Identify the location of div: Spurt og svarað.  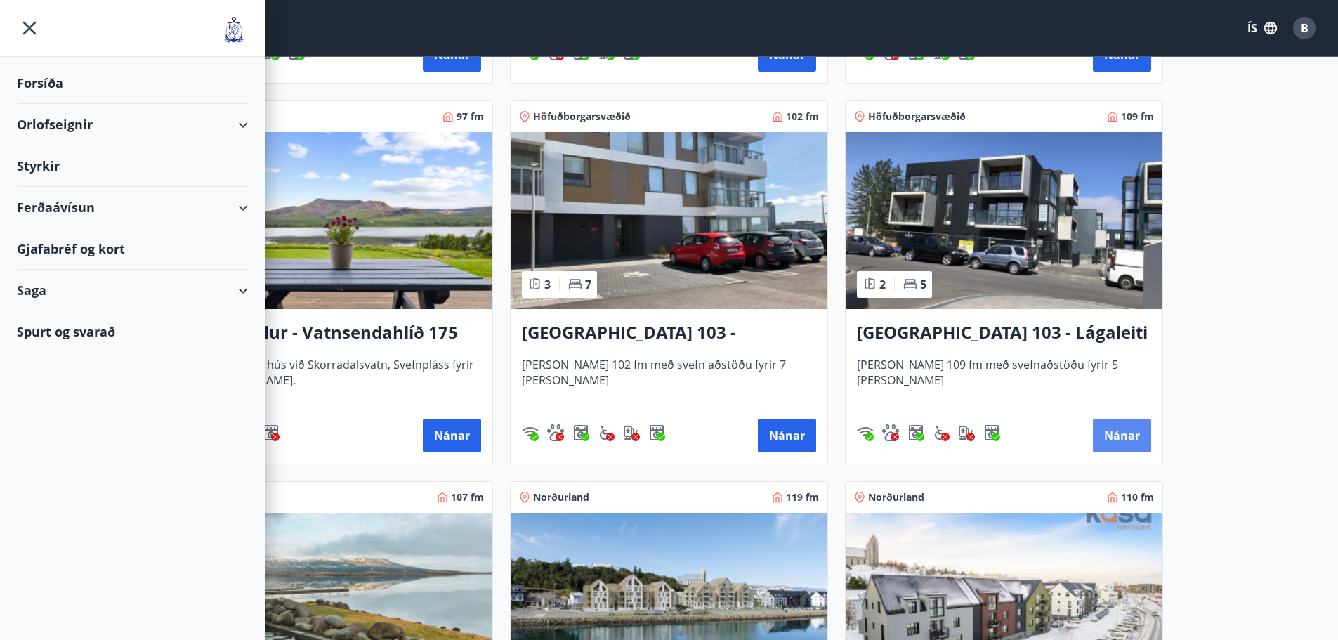
(132, 332).